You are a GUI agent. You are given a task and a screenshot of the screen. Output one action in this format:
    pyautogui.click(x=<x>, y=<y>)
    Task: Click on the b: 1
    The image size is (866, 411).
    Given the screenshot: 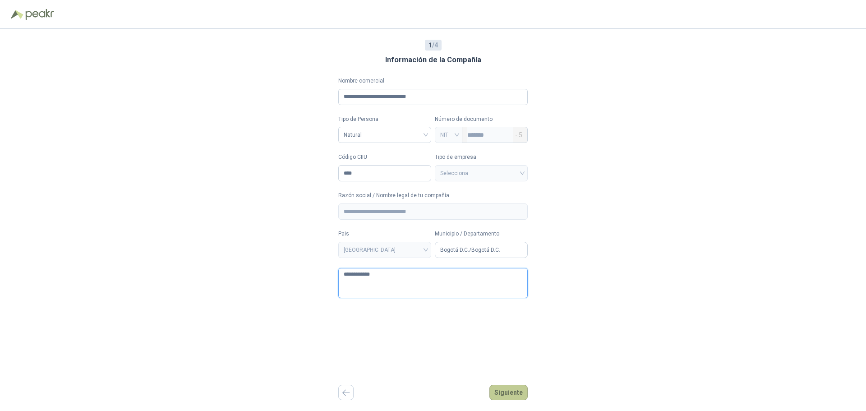 What is the action you would take?
    pyautogui.click(x=430, y=45)
    